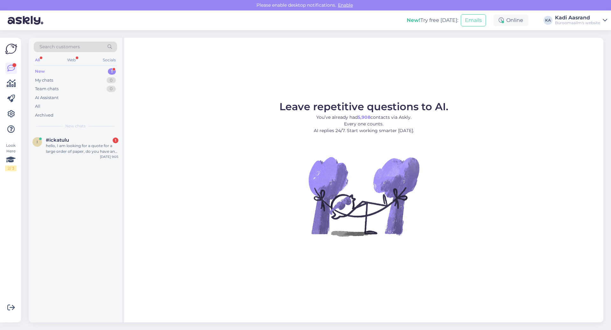 The image size is (611, 330). I want to click on div: AI Assistant, so click(47, 98).